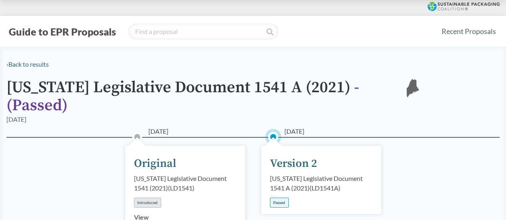 The image size is (506, 220). I want to click on input: Find a proposal, so click(203, 32).